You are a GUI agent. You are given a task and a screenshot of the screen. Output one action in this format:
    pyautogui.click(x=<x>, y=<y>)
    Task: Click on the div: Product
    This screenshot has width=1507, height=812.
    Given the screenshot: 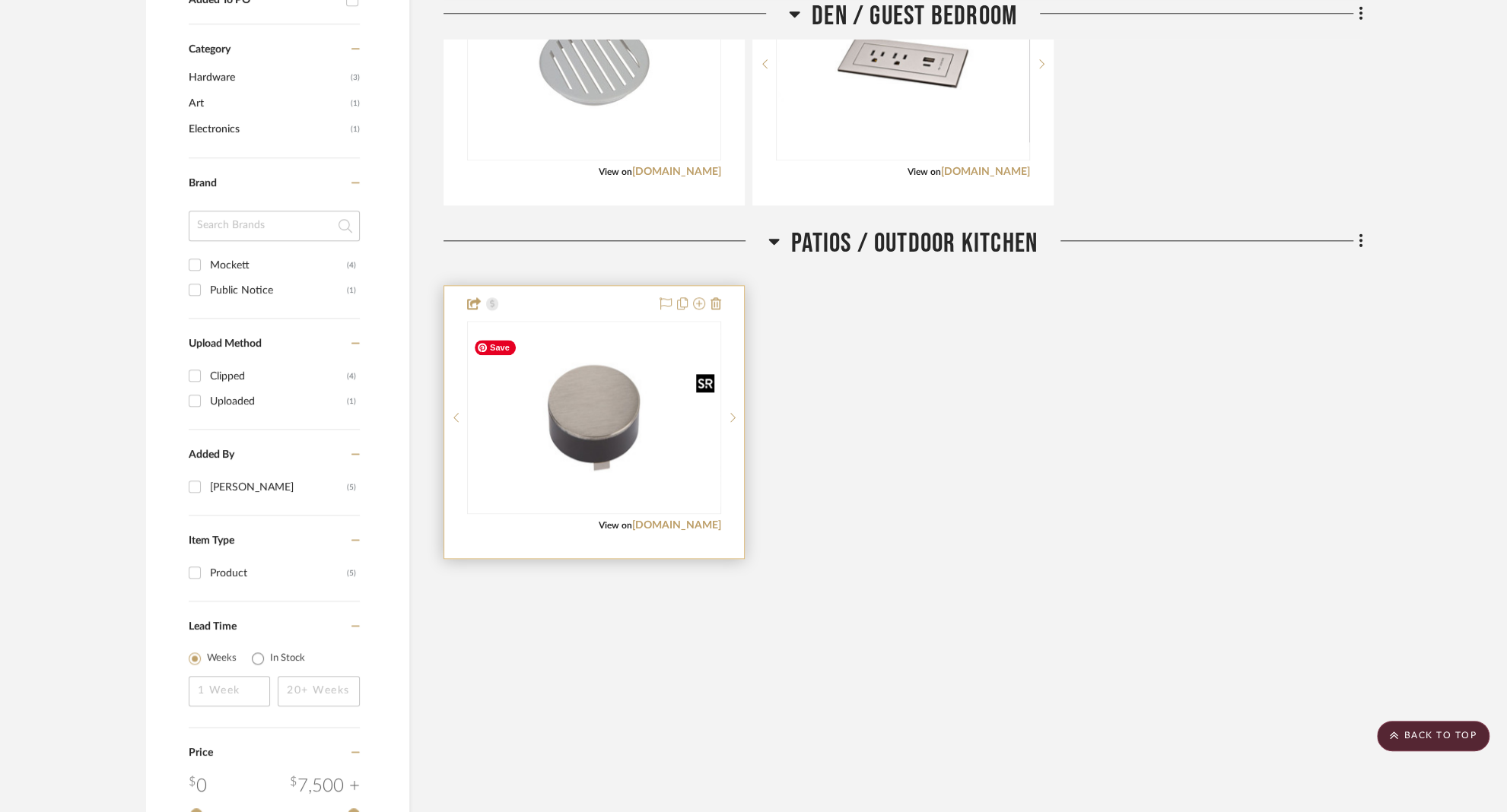 What is the action you would take?
    pyautogui.click(x=278, y=573)
    